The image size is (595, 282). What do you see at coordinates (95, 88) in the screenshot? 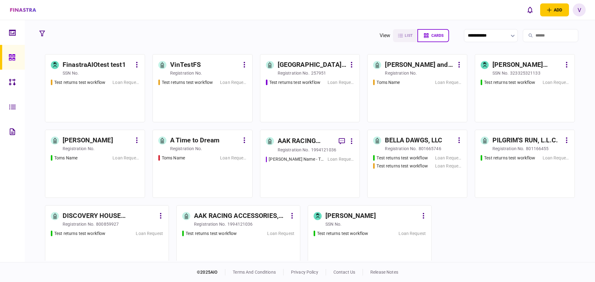
I see `a: FinastraAIOtest test1SSN no.Test returns test workflowLoan Request` at bounding box center [95, 88].